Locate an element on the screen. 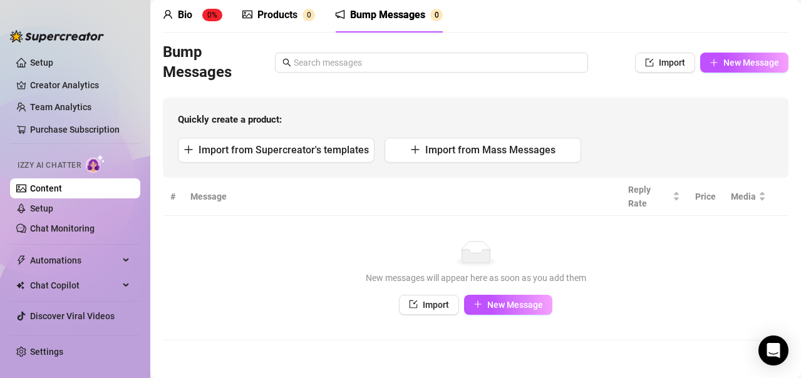 The image size is (801, 378). h3: Bump Messages is located at coordinates (211, 63).